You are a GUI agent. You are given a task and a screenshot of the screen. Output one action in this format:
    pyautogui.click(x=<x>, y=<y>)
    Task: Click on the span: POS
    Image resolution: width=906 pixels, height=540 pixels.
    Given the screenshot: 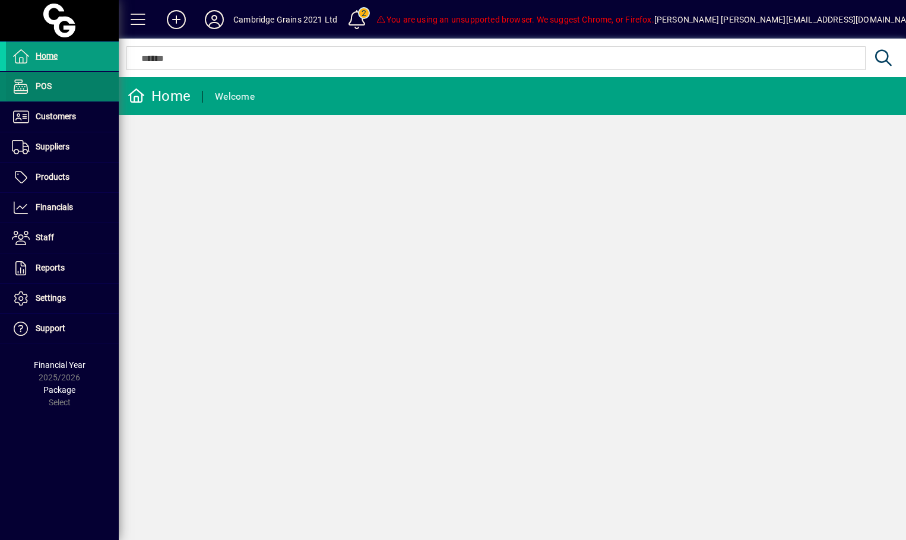 What is the action you would take?
    pyautogui.click(x=43, y=86)
    